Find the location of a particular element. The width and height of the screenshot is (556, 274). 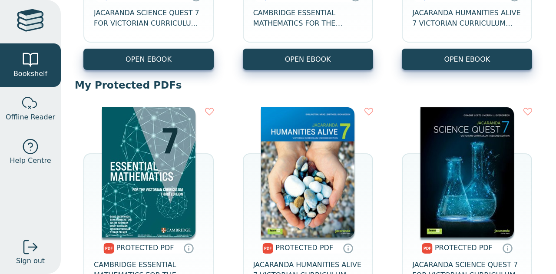

span: JACARANDA SCIENCE QUEST 7 FOR VICTORIAN CURRICULUM LEARNON 2E EBOOK is located at coordinates (149, 18).